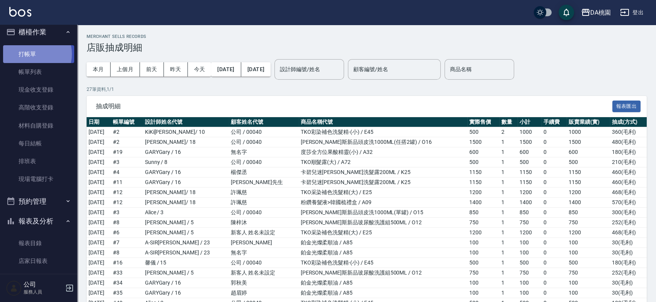 This screenshot has width=656, height=302. I want to click on td: TKO順髮露(大) / A72, so click(383, 162).